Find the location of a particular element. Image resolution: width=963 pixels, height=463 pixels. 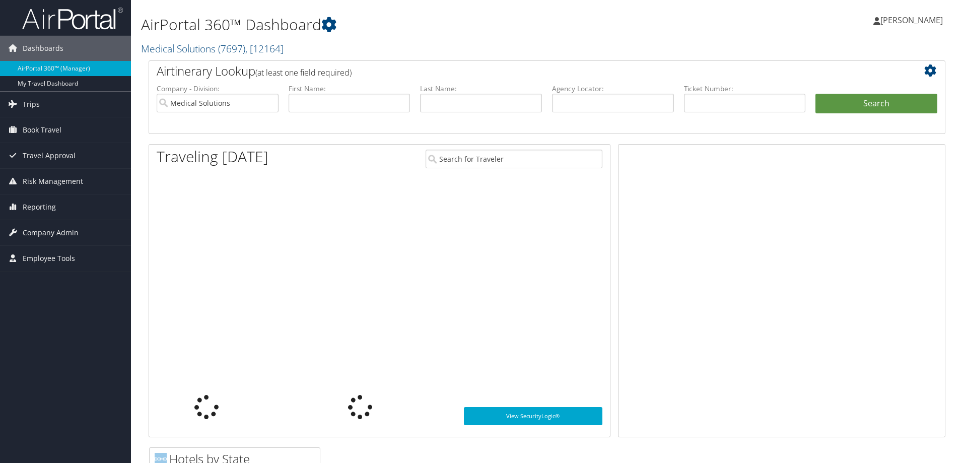

span: Travel Approval is located at coordinates (49, 156).